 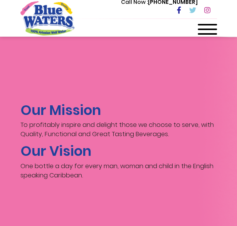 I want to click on p: To profitably inspire and delight those we choose to serve, with Quality, Functional and Great Ta..., so click(x=119, y=130).